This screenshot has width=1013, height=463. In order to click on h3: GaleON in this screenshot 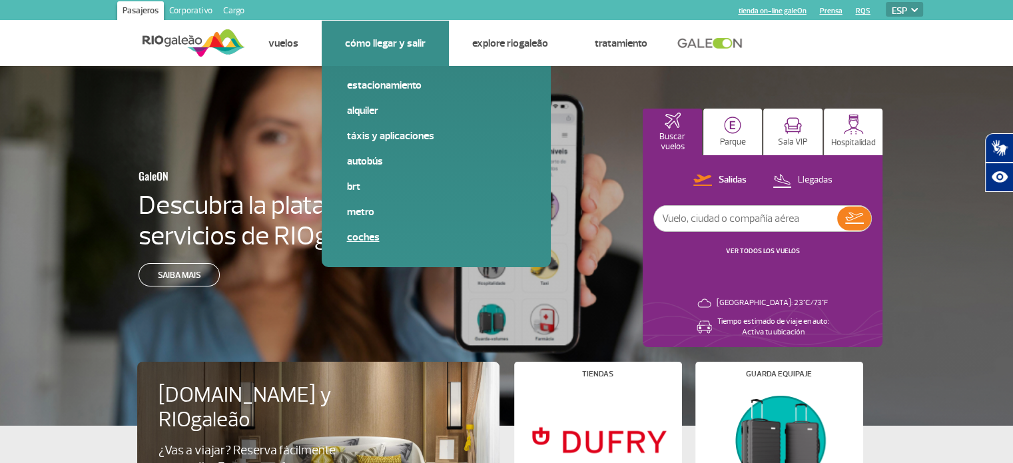, I will do `click(250, 176)`.